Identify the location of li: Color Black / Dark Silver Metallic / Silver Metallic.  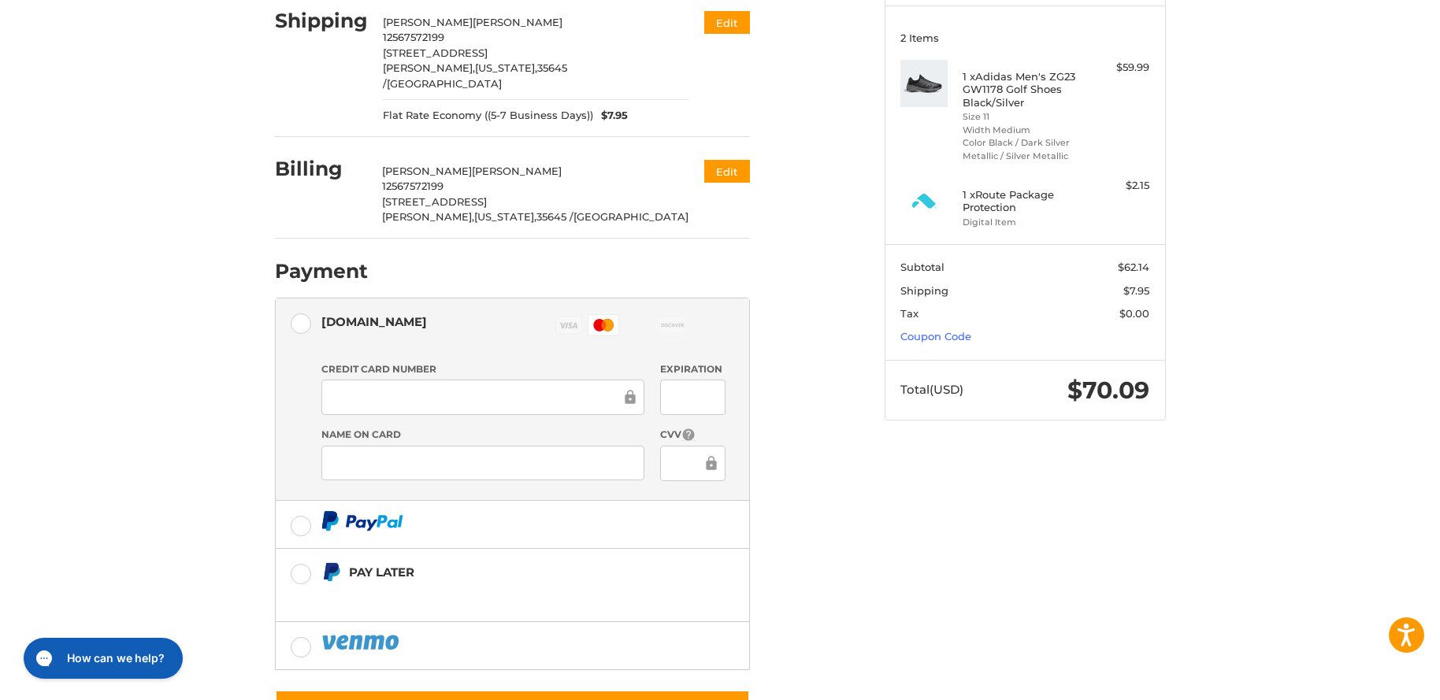
(1022, 149).